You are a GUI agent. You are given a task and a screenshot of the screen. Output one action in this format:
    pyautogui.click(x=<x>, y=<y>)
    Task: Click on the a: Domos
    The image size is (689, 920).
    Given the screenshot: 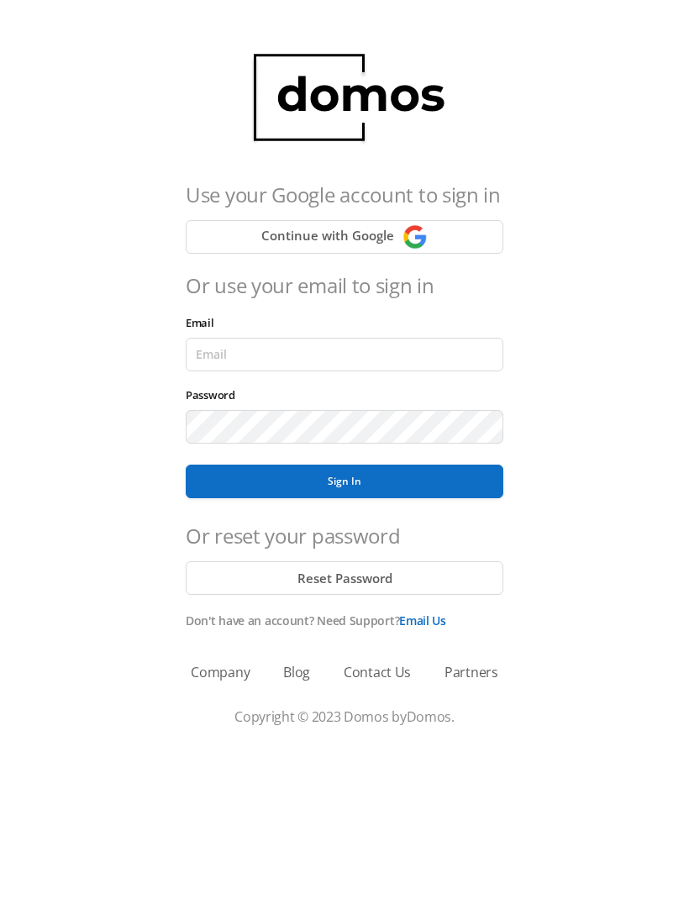 What is the action you would take?
    pyautogui.click(x=429, y=717)
    